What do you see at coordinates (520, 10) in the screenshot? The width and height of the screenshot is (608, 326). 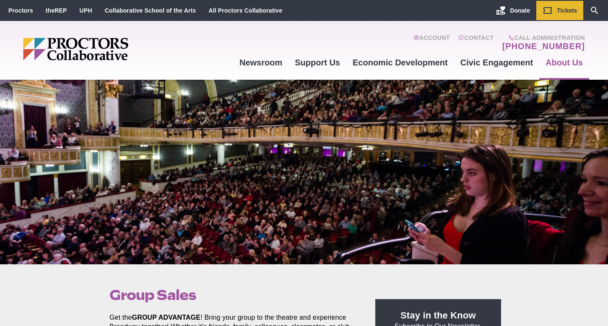 I see `span: Donate` at bounding box center [520, 10].